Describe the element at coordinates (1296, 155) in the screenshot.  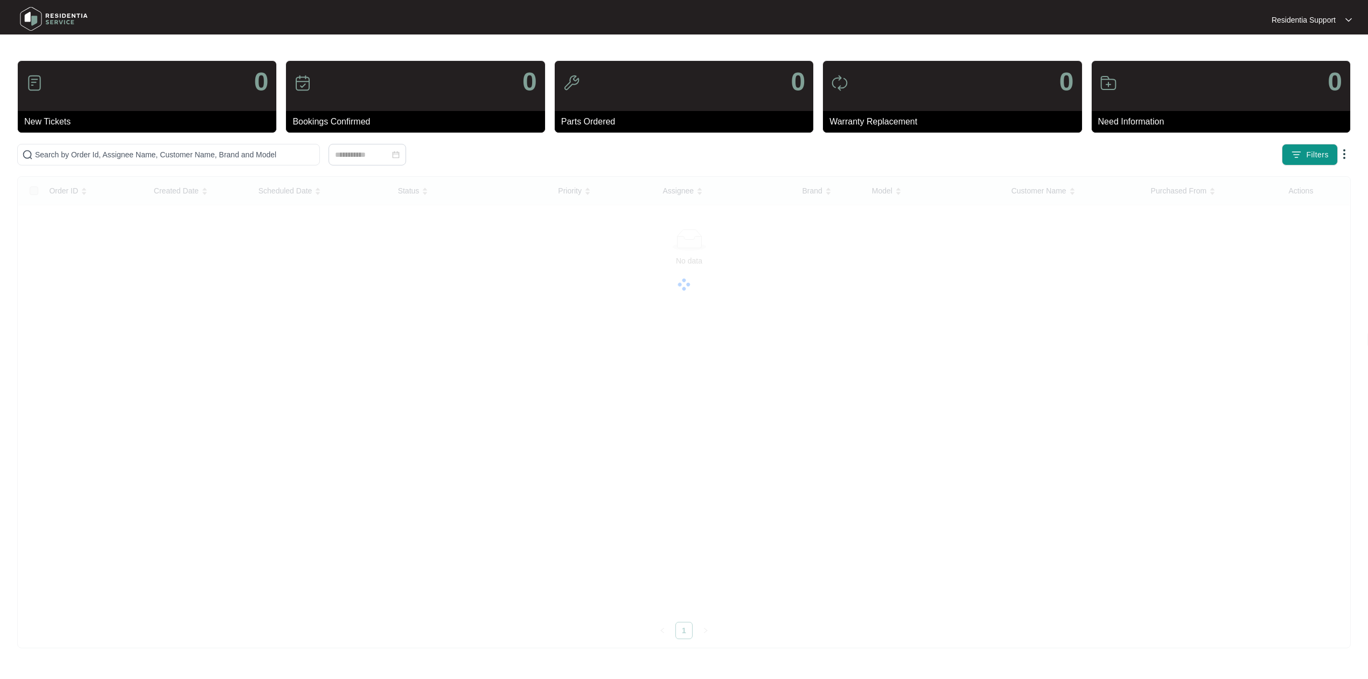
I see `img: filter icon` at that location.